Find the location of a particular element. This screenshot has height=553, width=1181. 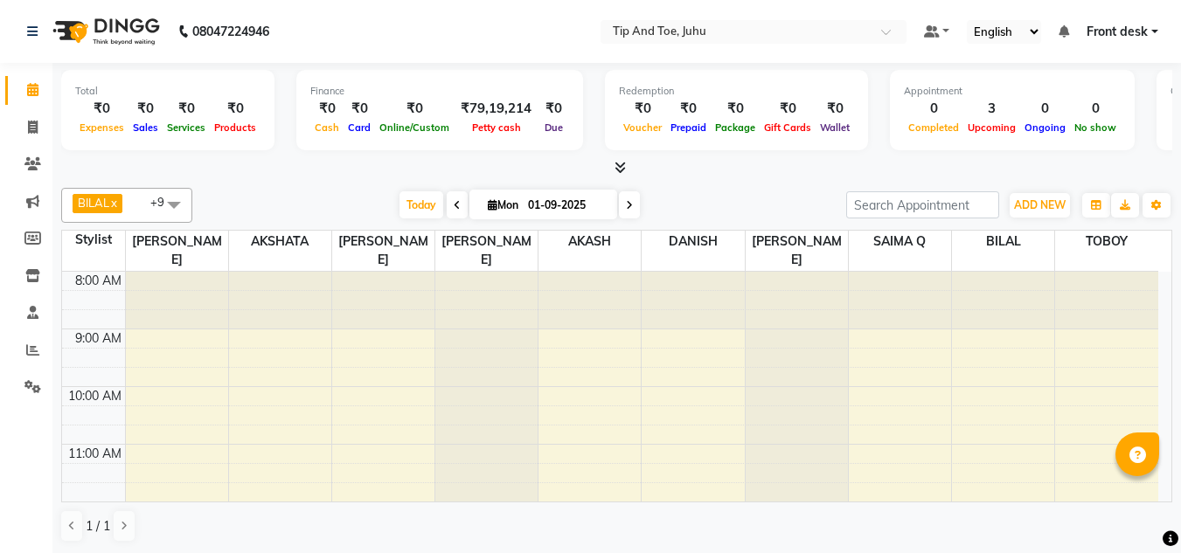

img: logo is located at coordinates (104, 31).